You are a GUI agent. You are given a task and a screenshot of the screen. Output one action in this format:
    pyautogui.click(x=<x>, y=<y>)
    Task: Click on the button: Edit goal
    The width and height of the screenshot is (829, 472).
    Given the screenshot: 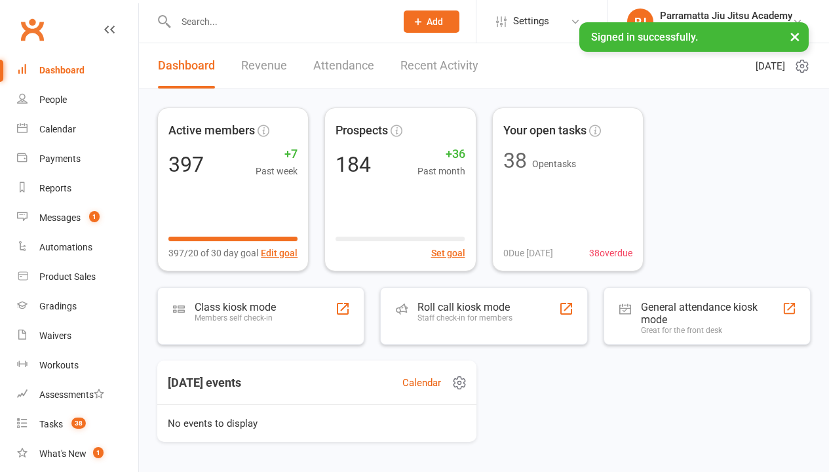 What is the action you would take?
    pyautogui.click(x=279, y=253)
    